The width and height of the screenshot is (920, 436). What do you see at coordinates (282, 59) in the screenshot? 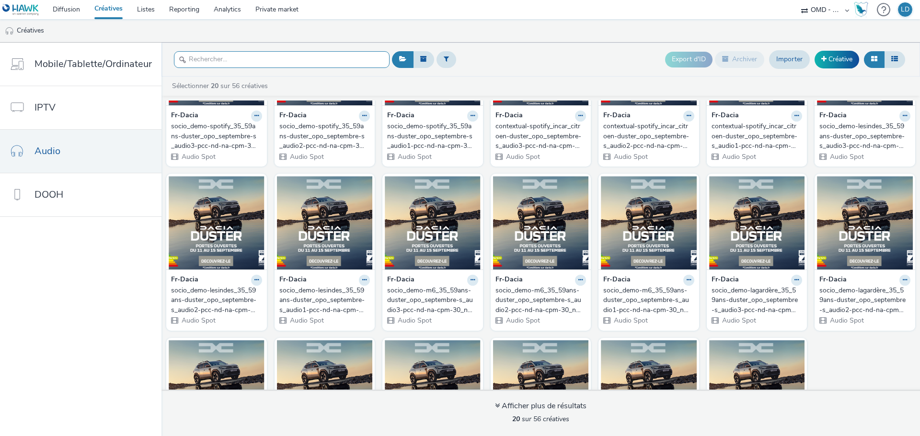
I see `input: Rechercher...` at bounding box center [282, 59].